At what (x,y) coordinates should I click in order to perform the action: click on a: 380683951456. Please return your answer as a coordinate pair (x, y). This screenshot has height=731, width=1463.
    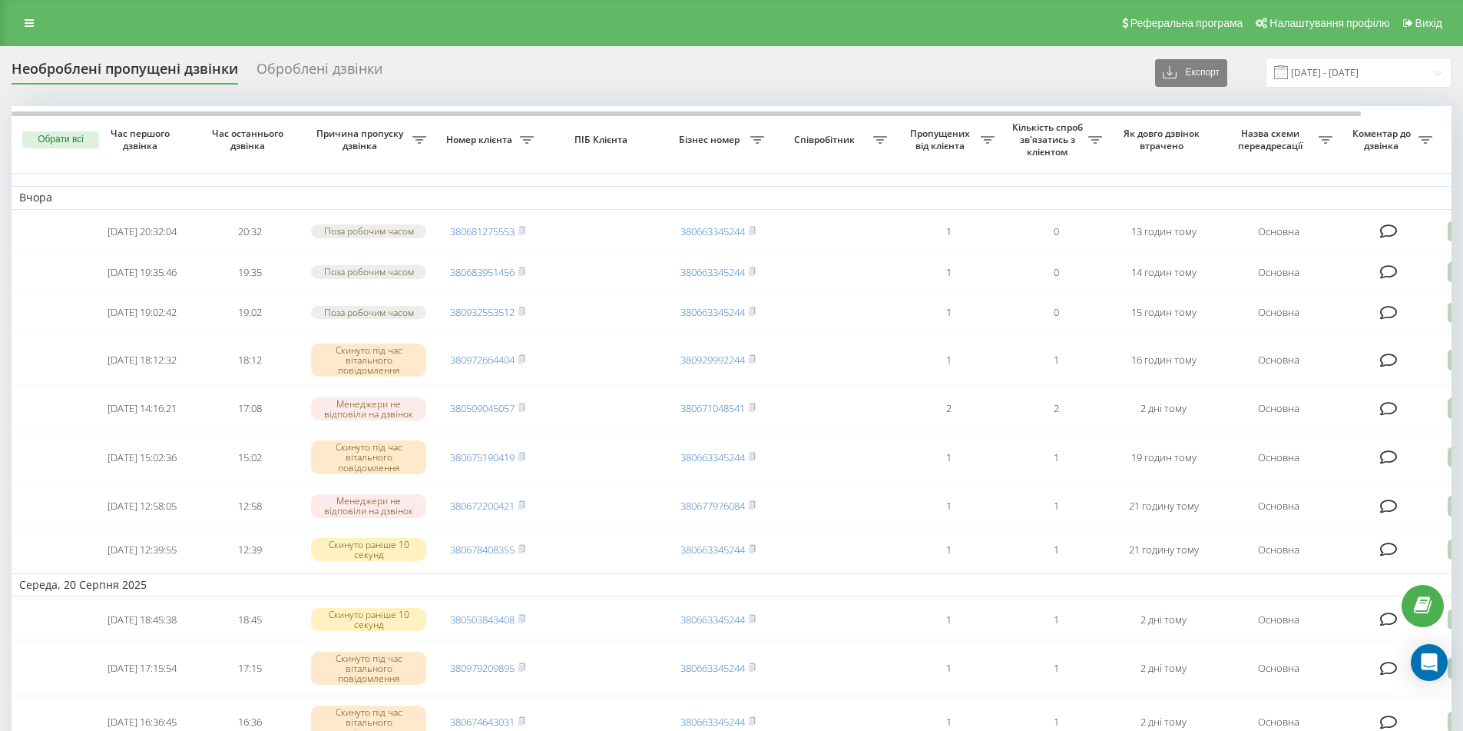
    Looking at the image, I should click on (482, 272).